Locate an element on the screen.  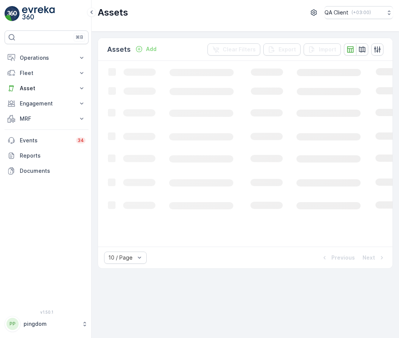
button: Export is located at coordinates (282, 49).